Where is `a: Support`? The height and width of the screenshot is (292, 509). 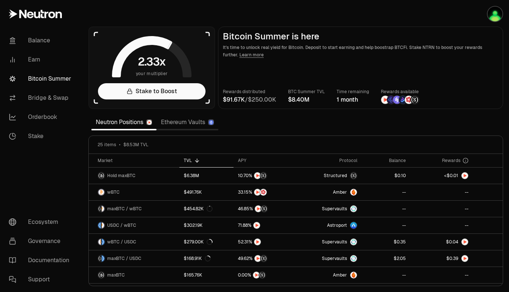
a: Support is located at coordinates (41, 280).